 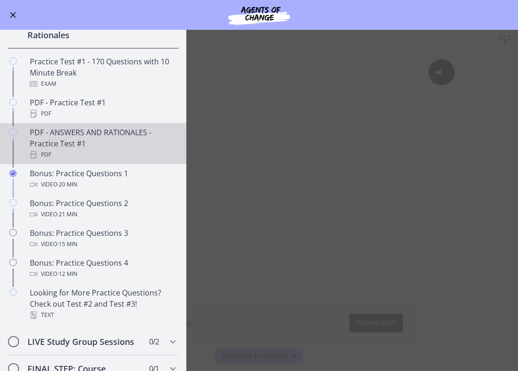 What do you see at coordinates (102, 209) in the screenshot?
I see `div: Bonus: Practice Questions 2` at bounding box center [102, 209].